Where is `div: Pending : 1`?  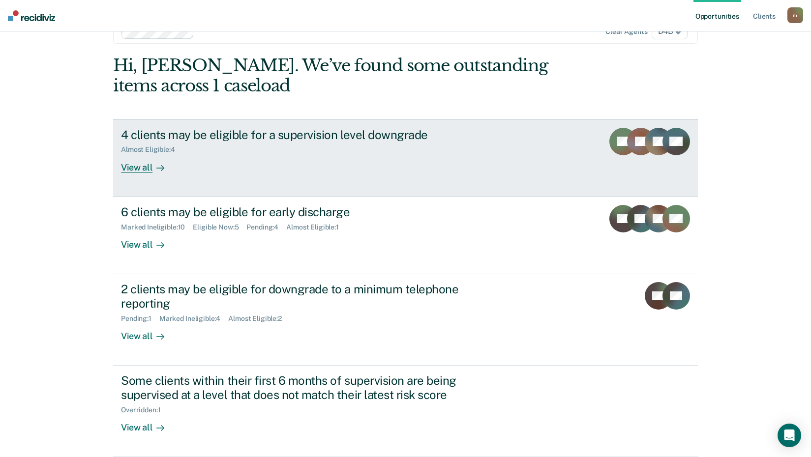
div: Pending : 1 is located at coordinates (140, 319).